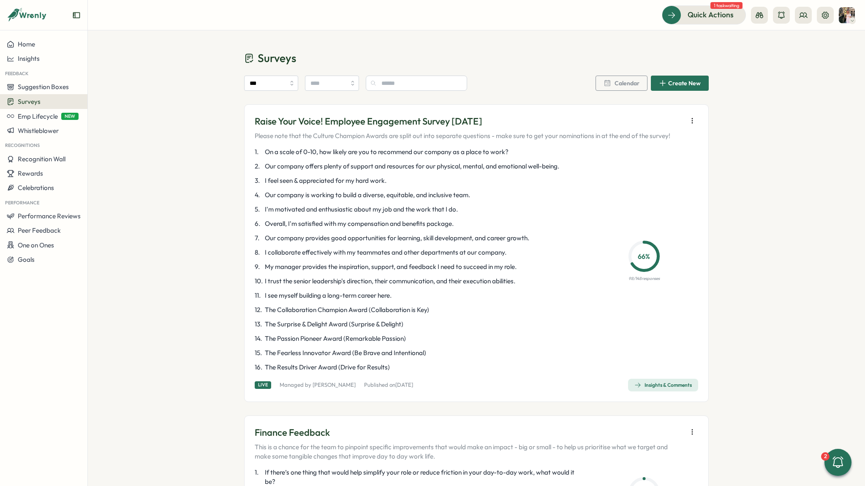  What do you see at coordinates (412, 166) in the screenshot?
I see `span: Our company offers plenty of support and resources for our physical, mental, and emotional well-b...` at bounding box center [412, 166].